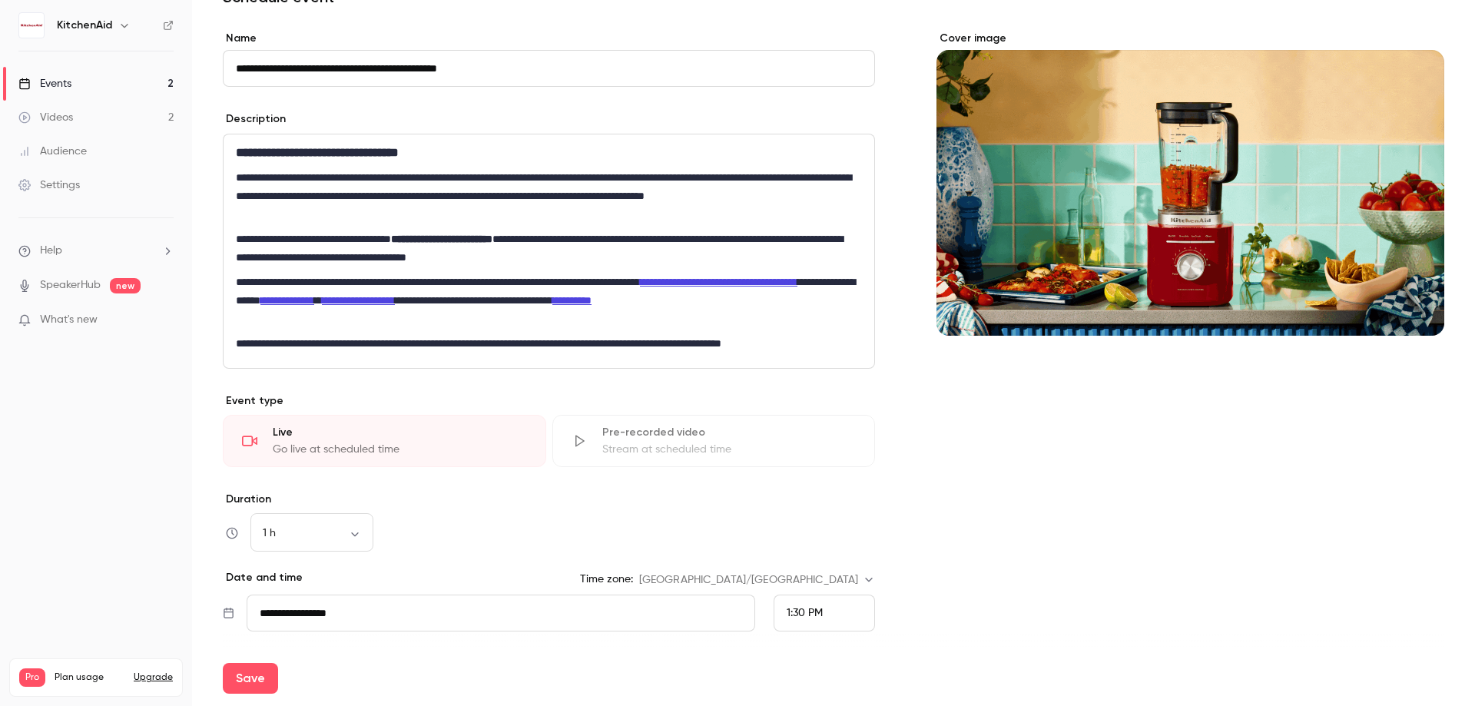  Describe the element at coordinates (384, 441) in the screenshot. I see `div: LiveGo live at scheduled time` at that location.